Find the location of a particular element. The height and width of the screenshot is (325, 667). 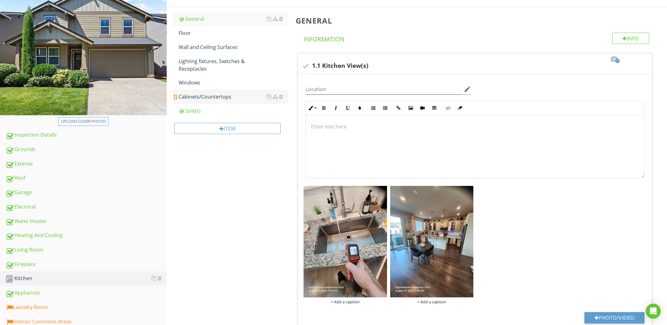

div: Living Room is located at coordinates (86, 250).